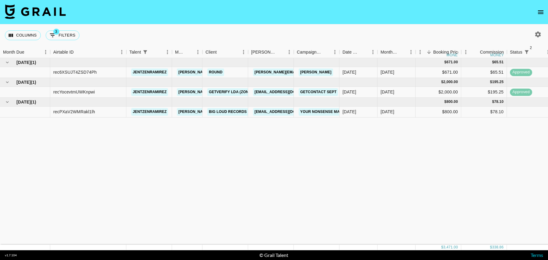  I want to click on div: $65.51, so click(484, 72).